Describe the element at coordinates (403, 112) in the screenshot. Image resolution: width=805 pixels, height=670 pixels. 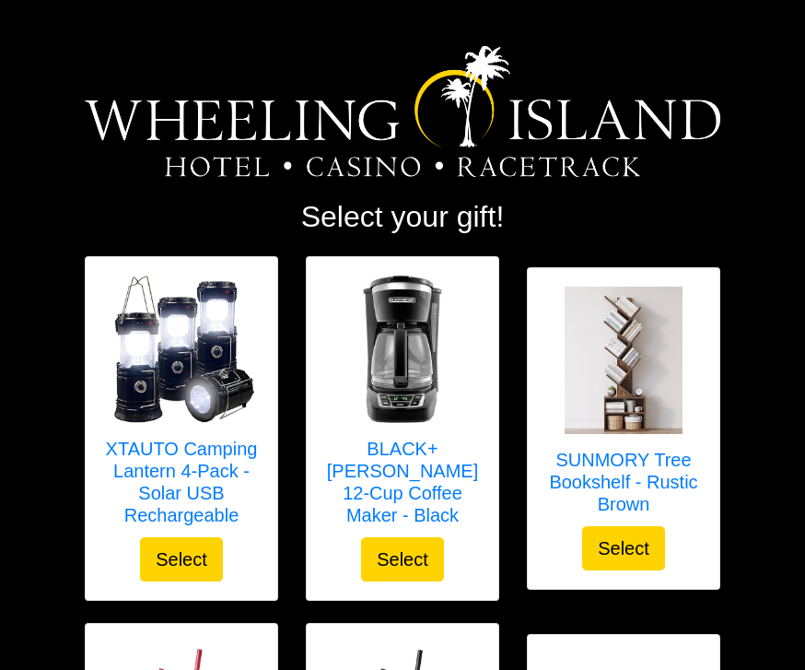
I see `img: Logo` at that location.